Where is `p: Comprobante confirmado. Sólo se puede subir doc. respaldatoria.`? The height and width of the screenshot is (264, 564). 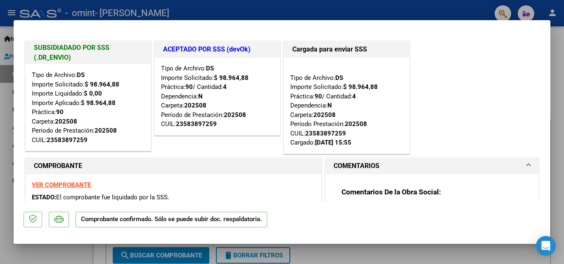 p: Comprobante confirmado. Sólo se puede subir doc. respaldatoria. is located at coordinates (171, 220).